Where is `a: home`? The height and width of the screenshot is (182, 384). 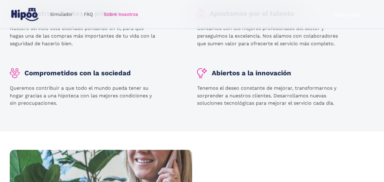 a: home is located at coordinates (25, 14).